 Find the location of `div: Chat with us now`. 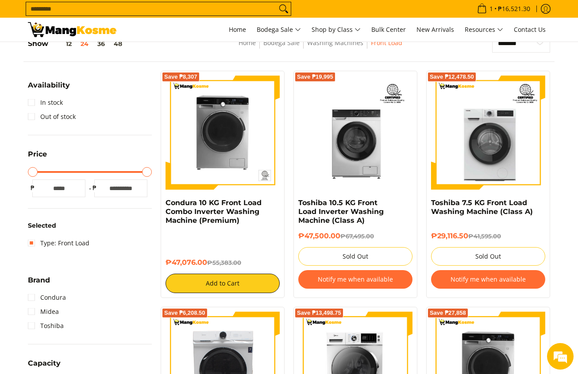

div: Chat with us now is located at coordinates (97, 55).